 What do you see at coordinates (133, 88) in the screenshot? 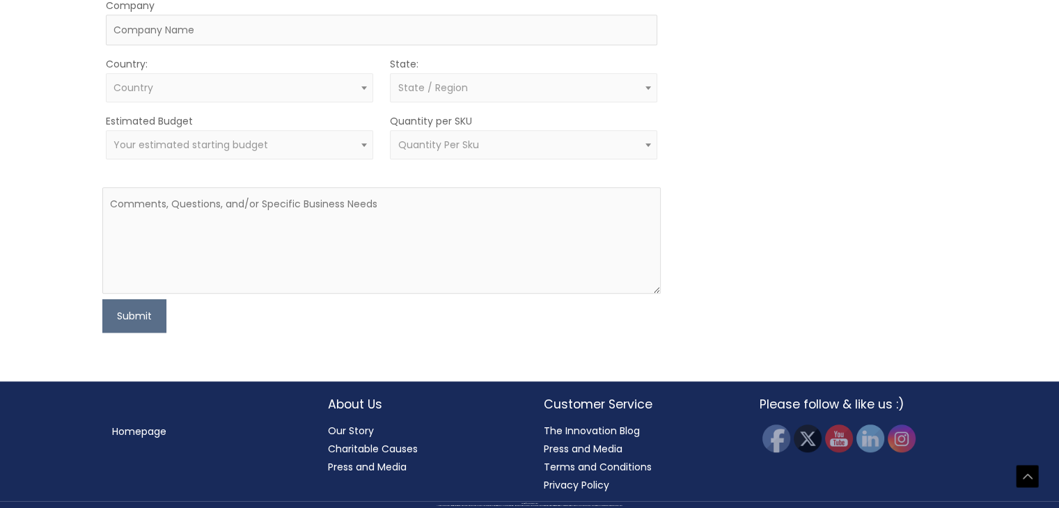
I see `span: Country` at bounding box center [133, 88].